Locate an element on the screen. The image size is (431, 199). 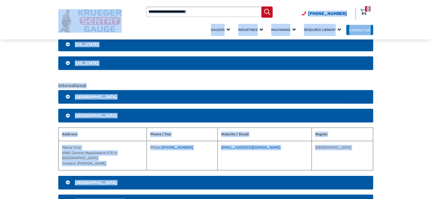
a: Phone Number (920) 434-8860 is located at coordinates (324, 14).